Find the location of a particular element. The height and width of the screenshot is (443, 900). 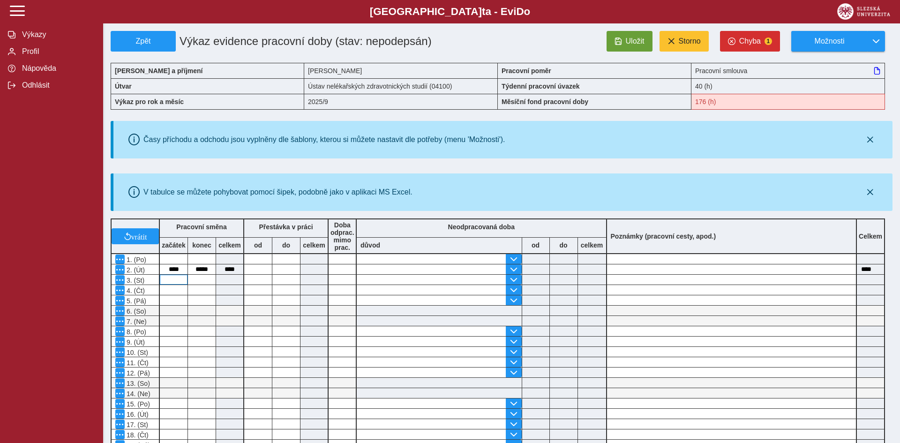

span: 1 is located at coordinates (768, 41).